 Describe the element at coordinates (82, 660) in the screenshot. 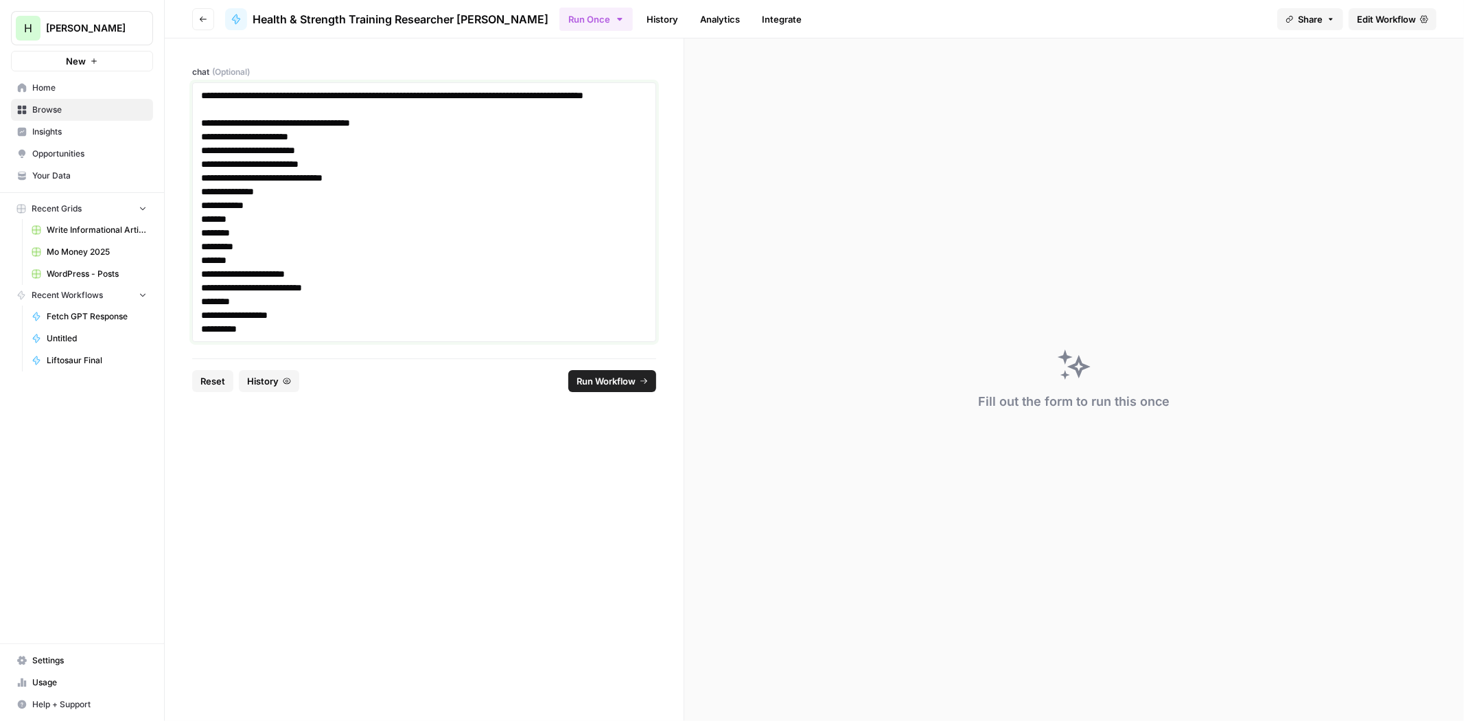

I see `a: Settings` at that location.